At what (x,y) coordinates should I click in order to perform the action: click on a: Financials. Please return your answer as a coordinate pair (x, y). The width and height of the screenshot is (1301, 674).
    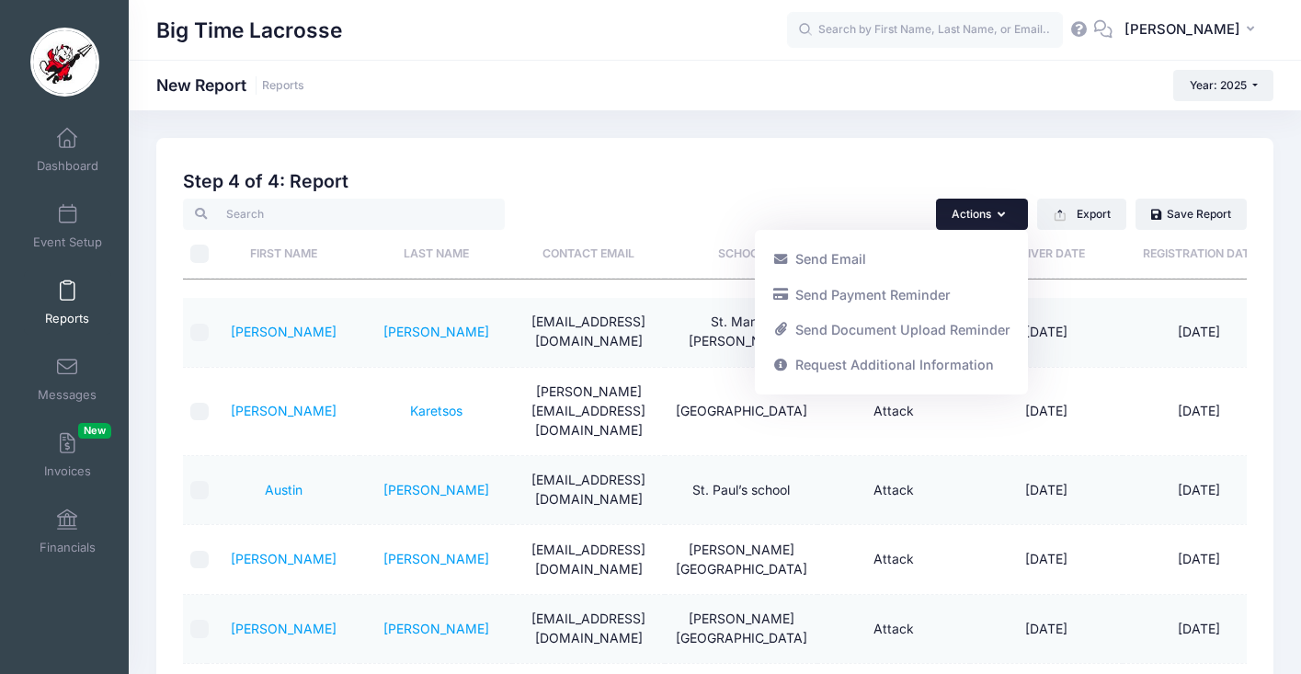
    Looking at the image, I should click on (67, 531).